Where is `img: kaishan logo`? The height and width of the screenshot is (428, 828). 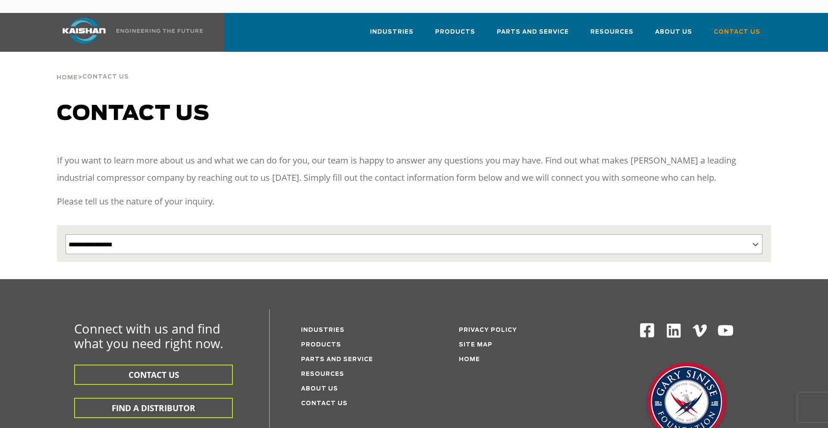
img: kaishan logo is located at coordinates (84, 31).